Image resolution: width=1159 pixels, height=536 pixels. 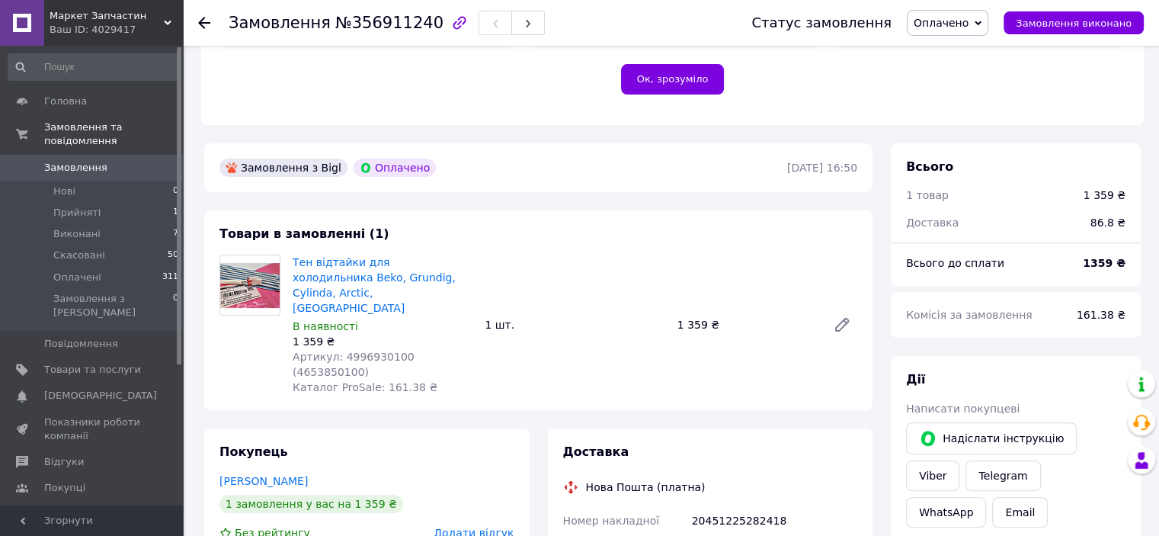 What do you see at coordinates (325, 326) in the screenshot?
I see `span: В наявності` at bounding box center [325, 326].